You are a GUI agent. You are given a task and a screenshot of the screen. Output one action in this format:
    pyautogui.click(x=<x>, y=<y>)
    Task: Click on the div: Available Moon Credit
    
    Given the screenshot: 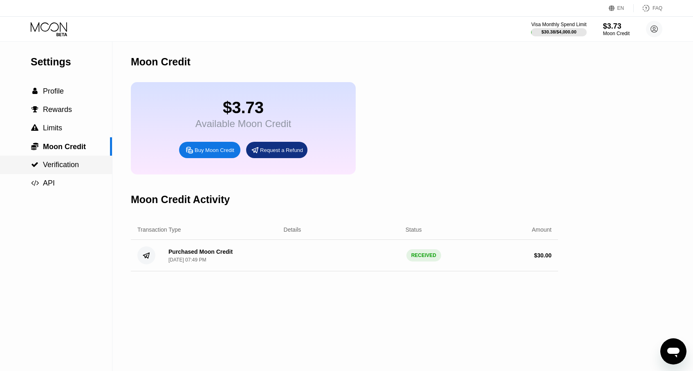 What is the action you would take?
    pyautogui.click(x=243, y=124)
    